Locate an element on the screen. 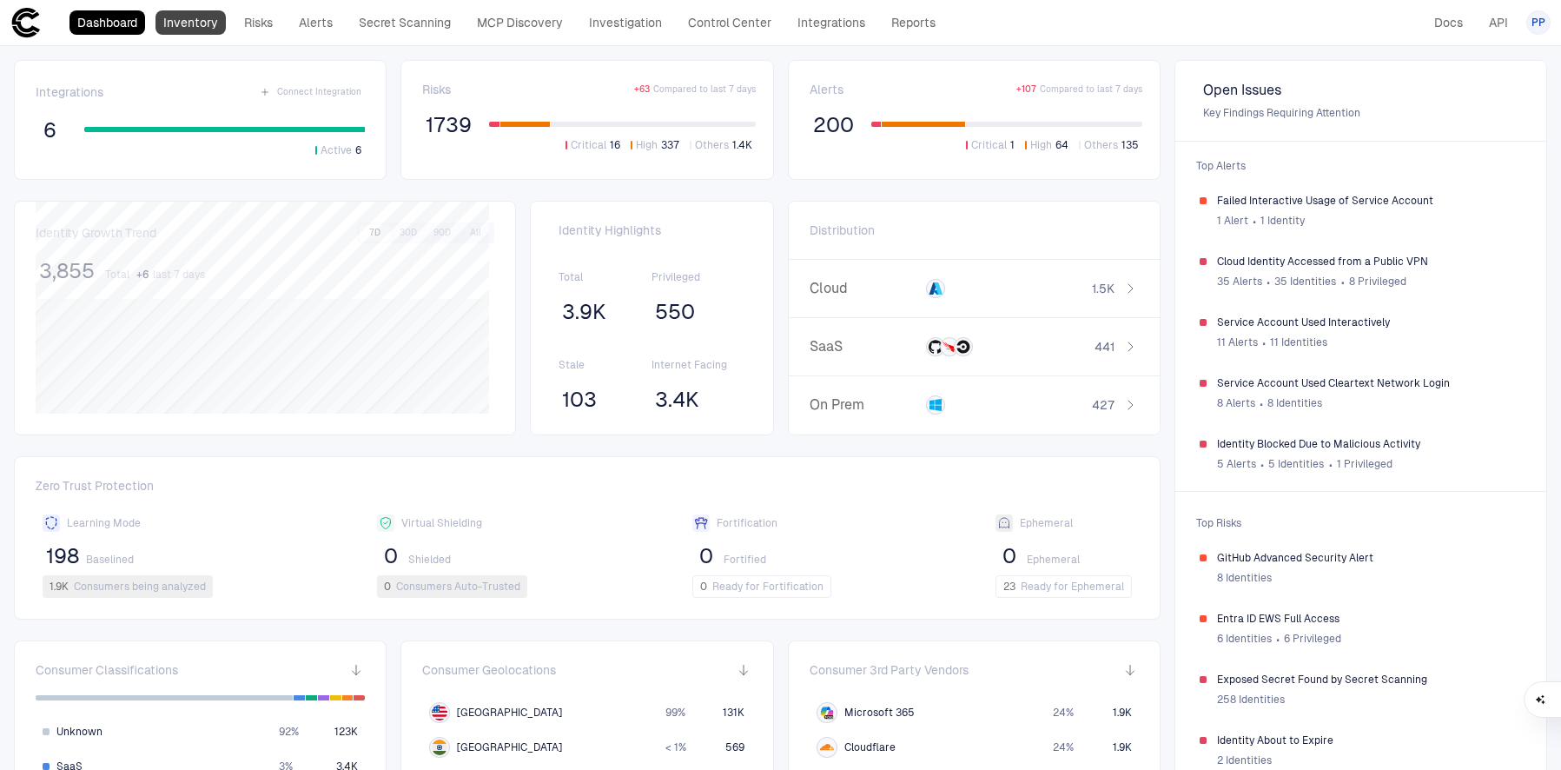 This screenshot has height=770, width=1561. button: 200 is located at coordinates (833, 125).